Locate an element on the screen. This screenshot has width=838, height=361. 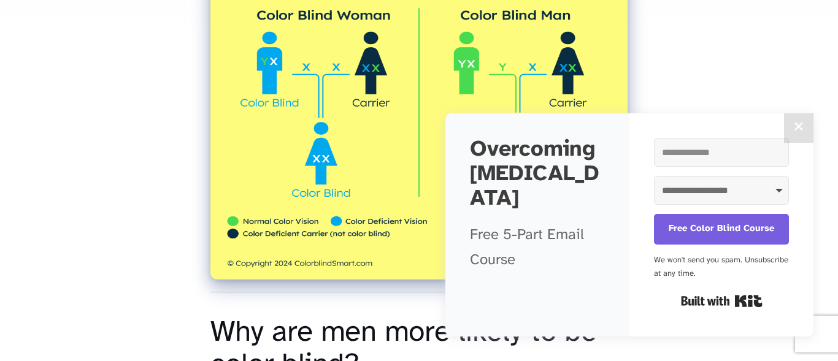
div: We won't send you spam. Unsubscribe at any time. is located at coordinates (721, 267).